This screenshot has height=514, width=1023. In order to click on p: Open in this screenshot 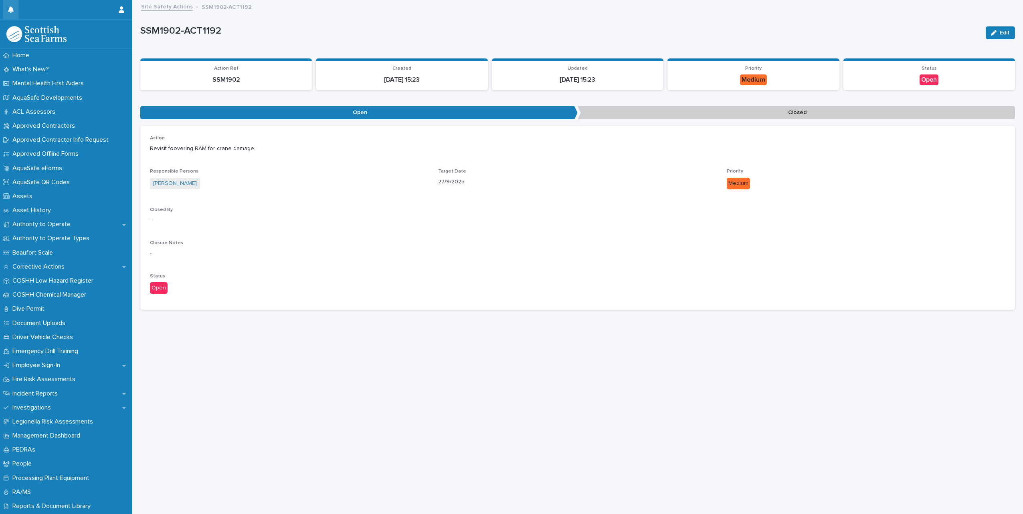, I will do `click(359, 113)`.